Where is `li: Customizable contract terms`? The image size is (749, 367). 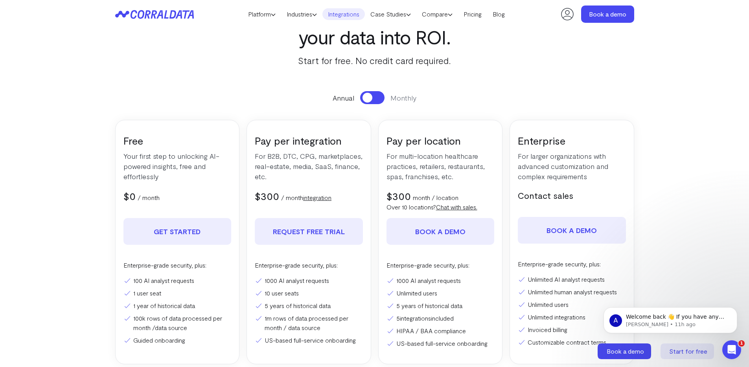
li: Customizable contract terms is located at coordinates (572, 343).